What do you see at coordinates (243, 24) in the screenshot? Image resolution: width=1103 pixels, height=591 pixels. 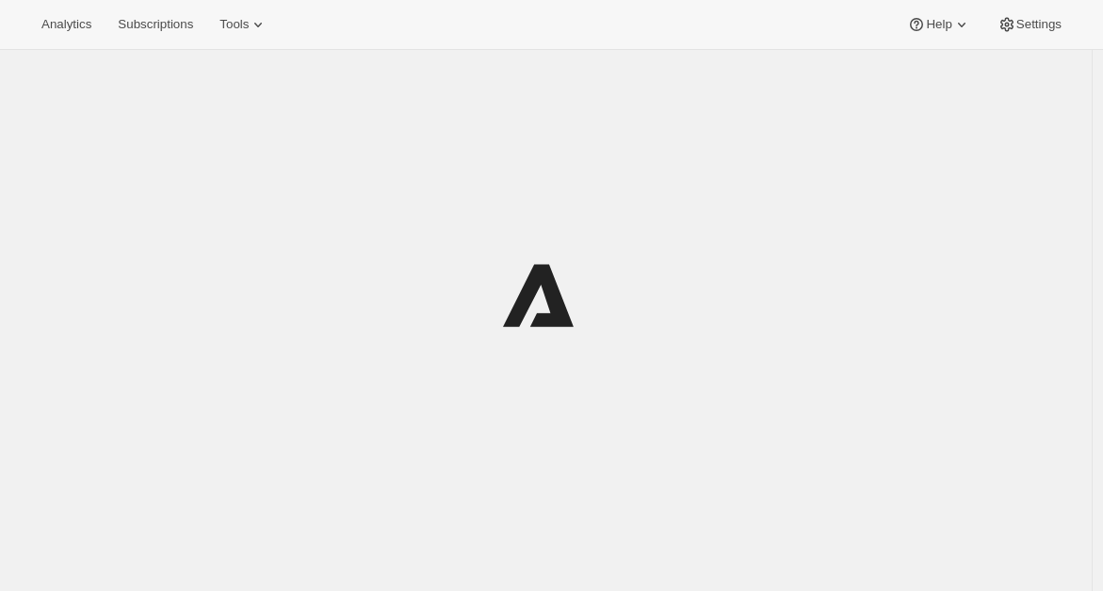 I see `button: Tools` at bounding box center [243, 24].